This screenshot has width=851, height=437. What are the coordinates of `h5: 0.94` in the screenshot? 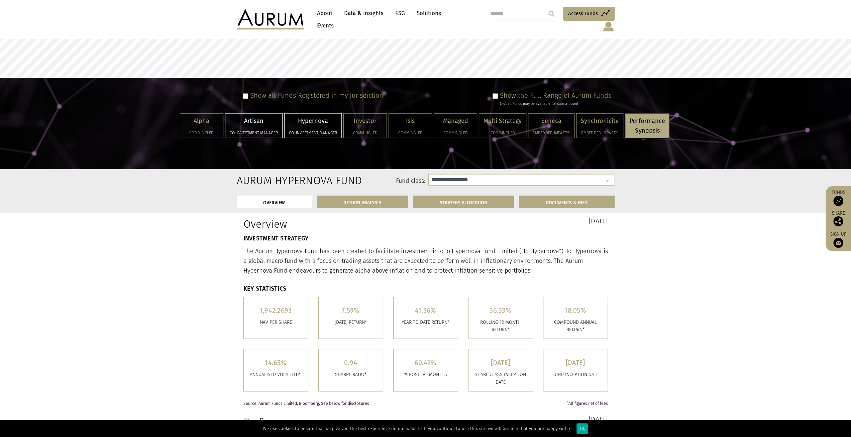 It's located at (351, 362).